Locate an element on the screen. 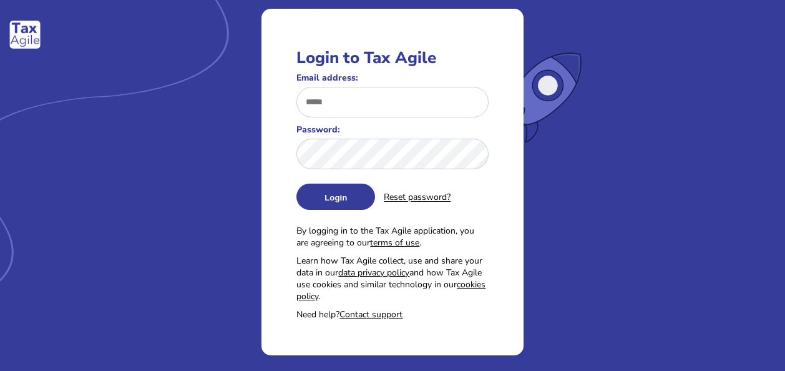 The image size is (785, 371). a: Contact support is located at coordinates (371, 314).